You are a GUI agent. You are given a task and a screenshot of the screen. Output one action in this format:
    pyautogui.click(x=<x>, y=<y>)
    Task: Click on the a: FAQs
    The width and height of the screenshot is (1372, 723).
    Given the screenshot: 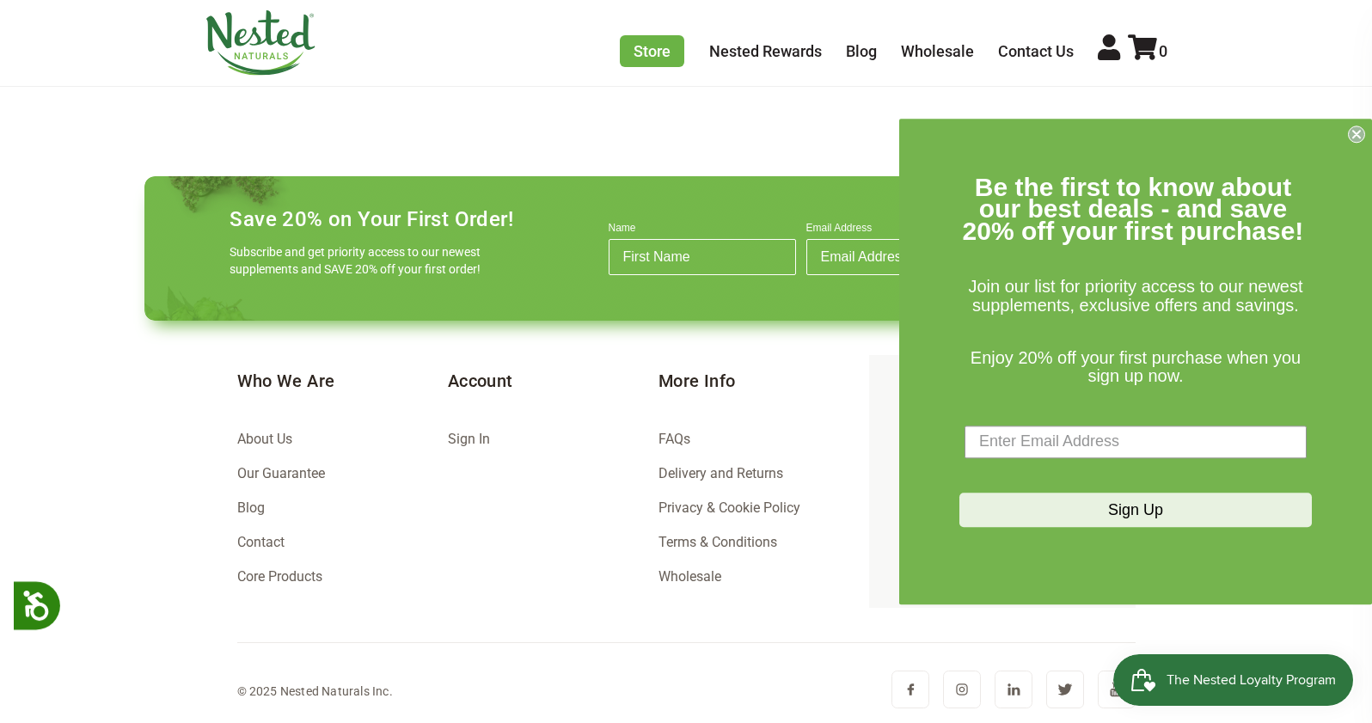 What is the action you would take?
    pyautogui.click(x=674, y=439)
    